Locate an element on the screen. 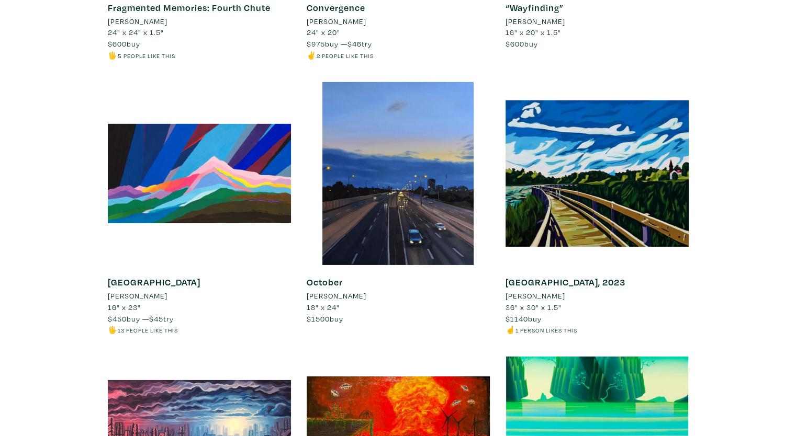 Image resolution: width=796 pixels, height=436 pixels. span: 36" x 30" x 1.5" is located at coordinates (533, 307).